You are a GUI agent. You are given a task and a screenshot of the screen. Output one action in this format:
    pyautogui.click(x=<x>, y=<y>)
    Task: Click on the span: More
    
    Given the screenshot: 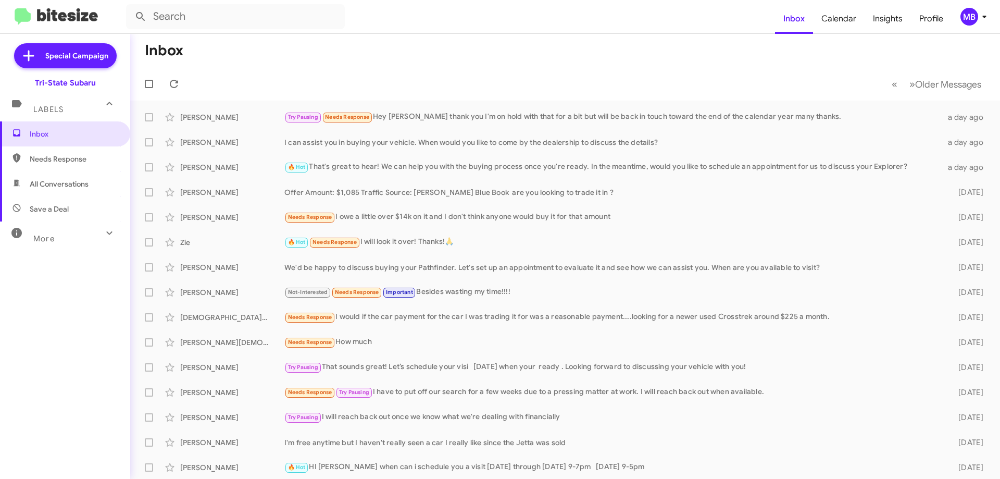 What is the action you would take?
    pyautogui.click(x=44, y=239)
    